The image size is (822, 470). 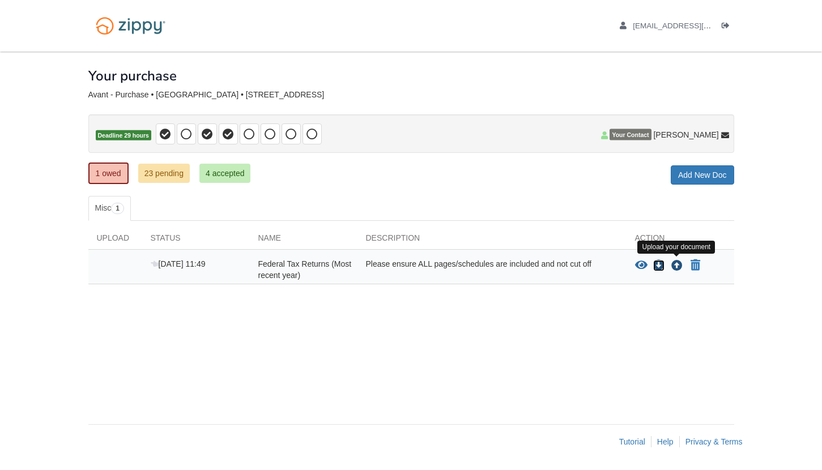 What do you see at coordinates (130, 26) in the screenshot?
I see `img: Logo` at bounding box center [130, 26].